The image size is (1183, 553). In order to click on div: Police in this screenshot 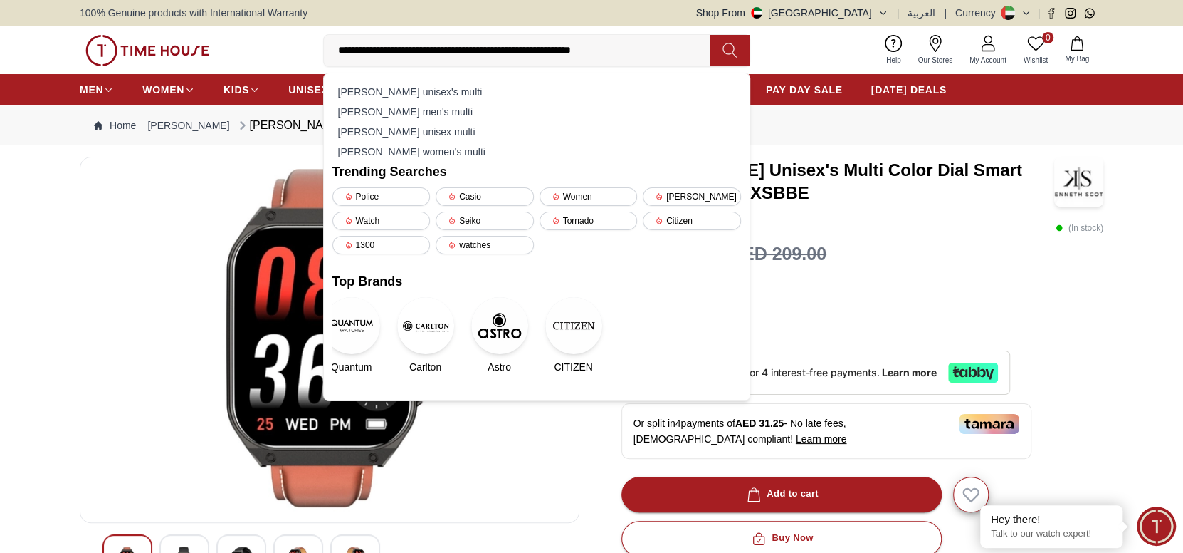, I will do `click(382, 197)`.